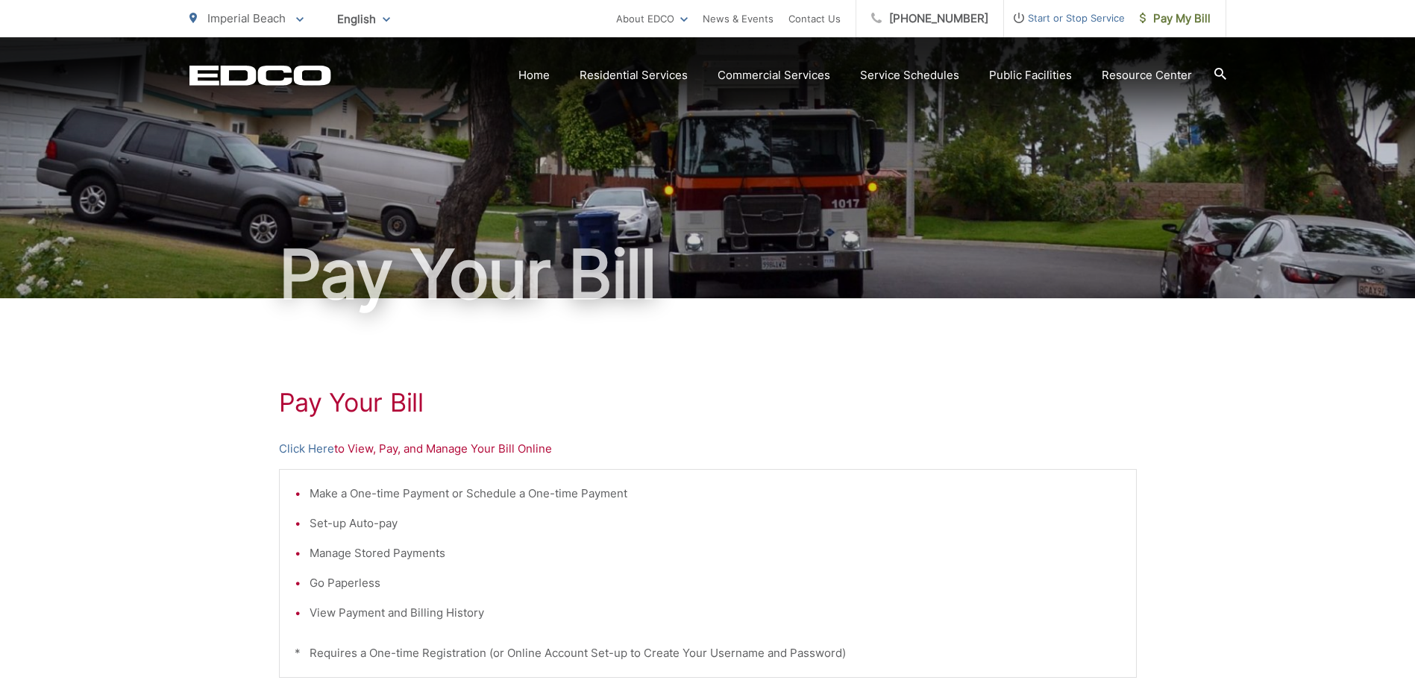  Describe the element at coordinates (708, 449) in the screenshot. I see `p: to View, Pay, and Manage Your Bill Online` at that location.